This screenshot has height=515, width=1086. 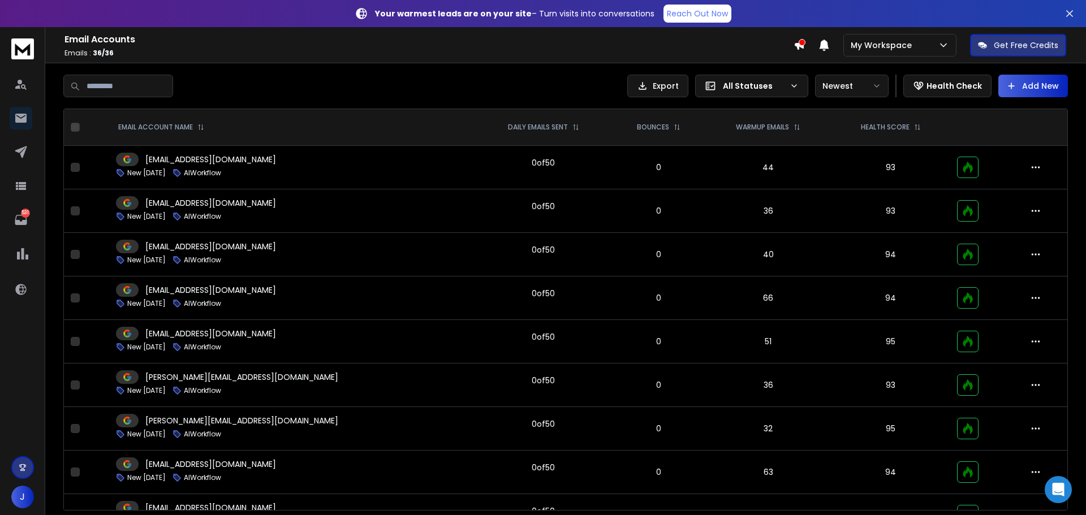 What do you see at coordinates (1059, 490) in the screenshot?
I see `div: Open Intercom Messenger` at bounding box center [1059, 490].